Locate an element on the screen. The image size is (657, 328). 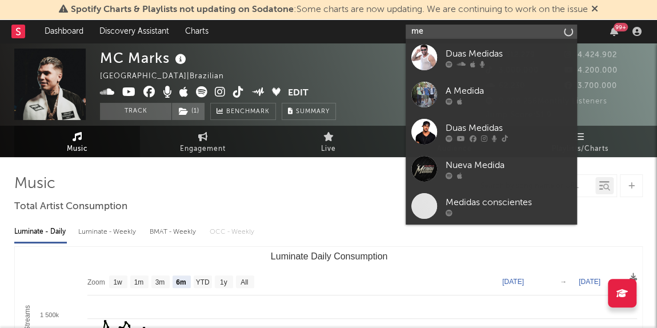
div: BMAT - Weekly is located at coordinates (174, 232).